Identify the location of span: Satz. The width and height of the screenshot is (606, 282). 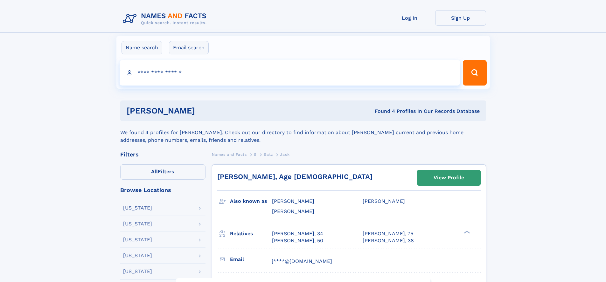
(268, 155).